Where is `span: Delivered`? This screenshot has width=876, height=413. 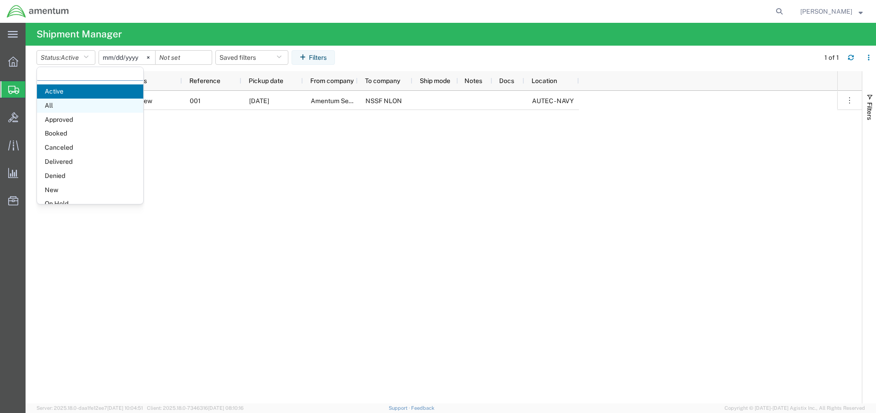 span: Delivered is located at coordinates (90, 162).